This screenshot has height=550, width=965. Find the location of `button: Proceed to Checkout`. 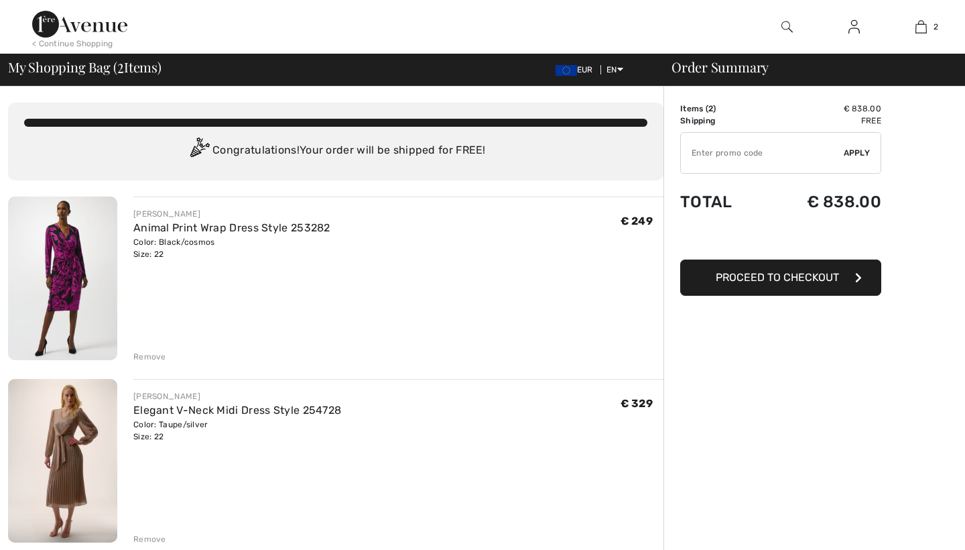

button: Proceed to Checkout is located at coordinates (781, 277).